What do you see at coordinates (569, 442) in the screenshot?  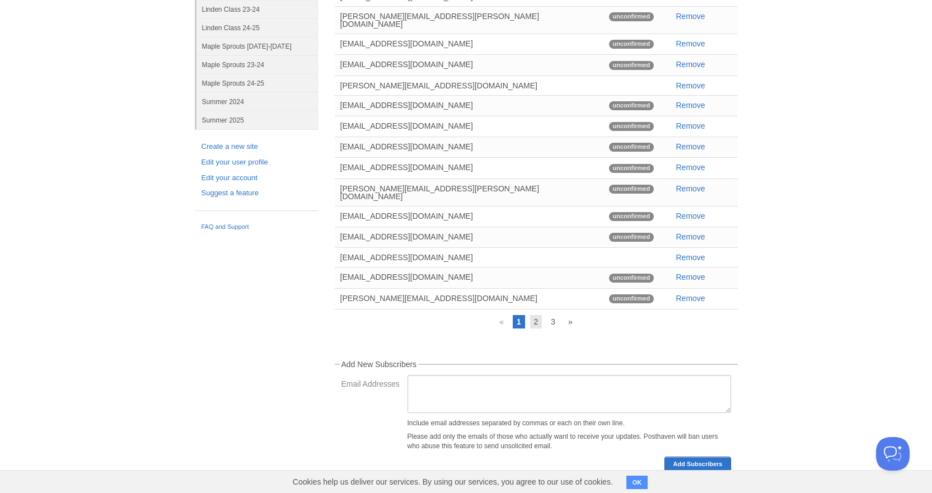 I see `p: Please add only the emails of those who actually want to receive your updates. Posthaven will ban...` at bounding box center [569, 442].